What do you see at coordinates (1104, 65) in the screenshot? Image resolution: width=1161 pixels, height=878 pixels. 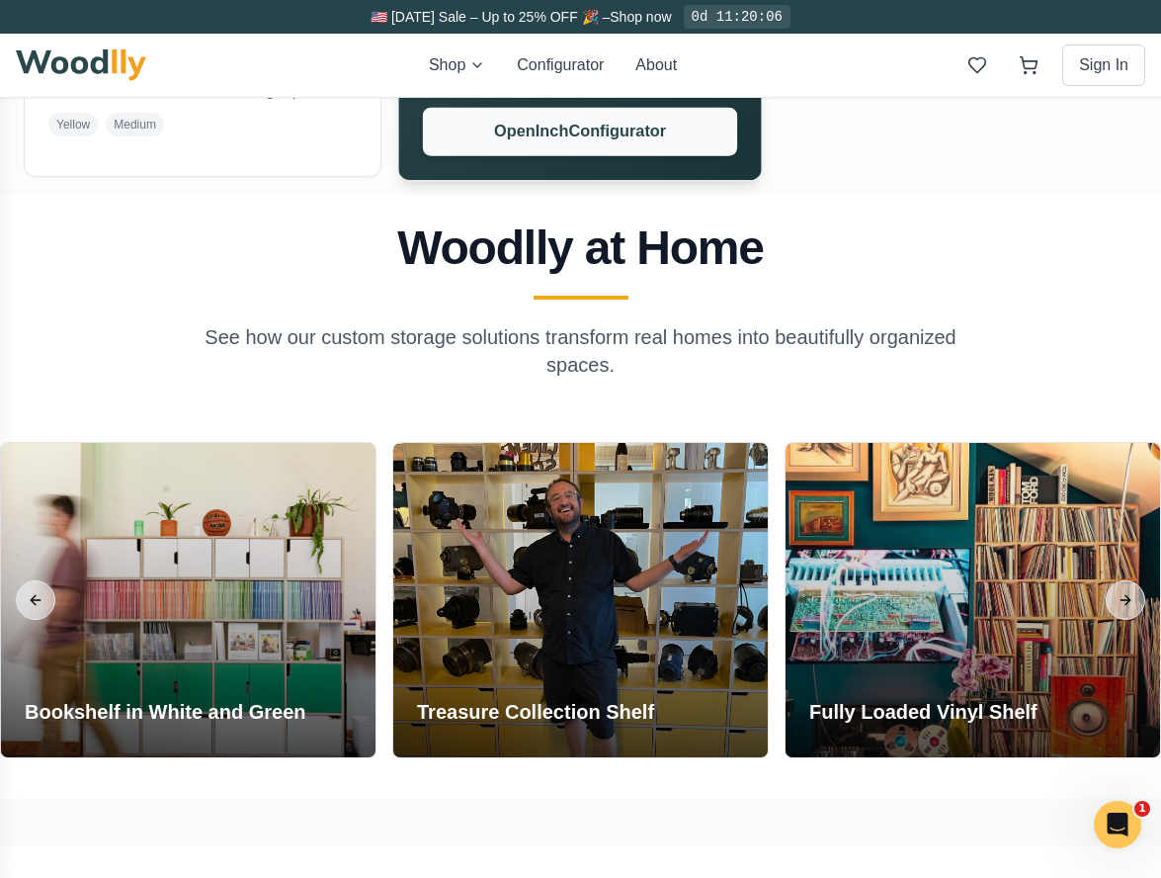 I see `button: Sign In` at bounding box center [1104, 65].